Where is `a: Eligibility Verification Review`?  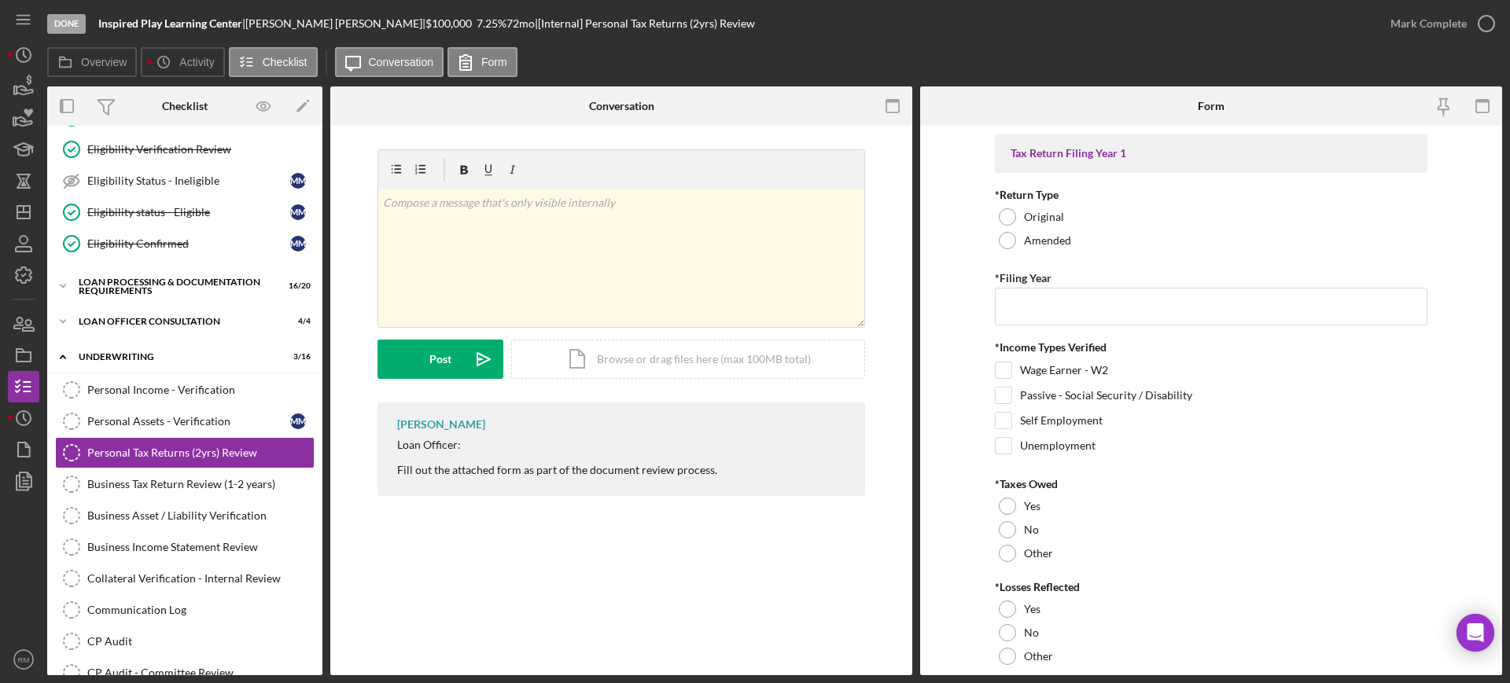
a: Eligibility Verification Review is located at coordinates (185, 149).